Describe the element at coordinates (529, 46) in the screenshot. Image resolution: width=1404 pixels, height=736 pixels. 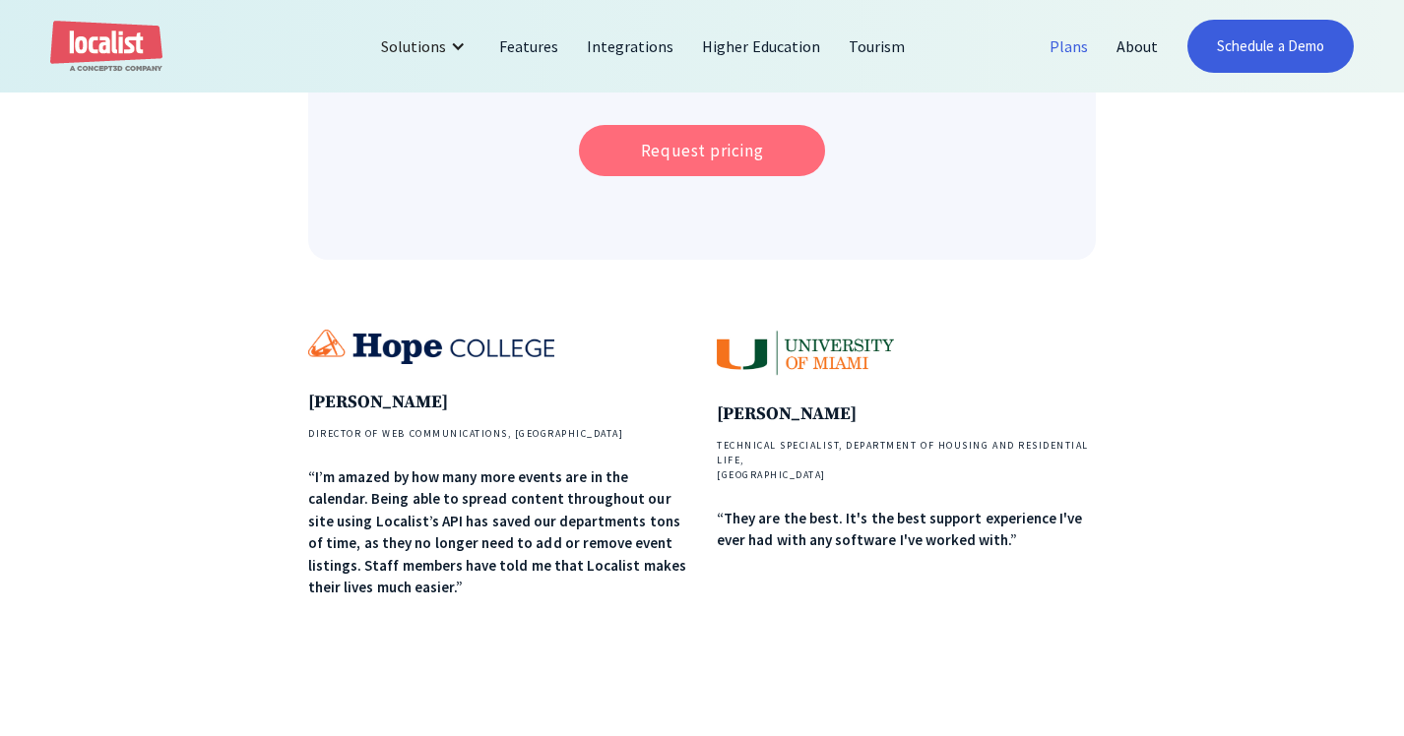
I see `a: Features` at that location.